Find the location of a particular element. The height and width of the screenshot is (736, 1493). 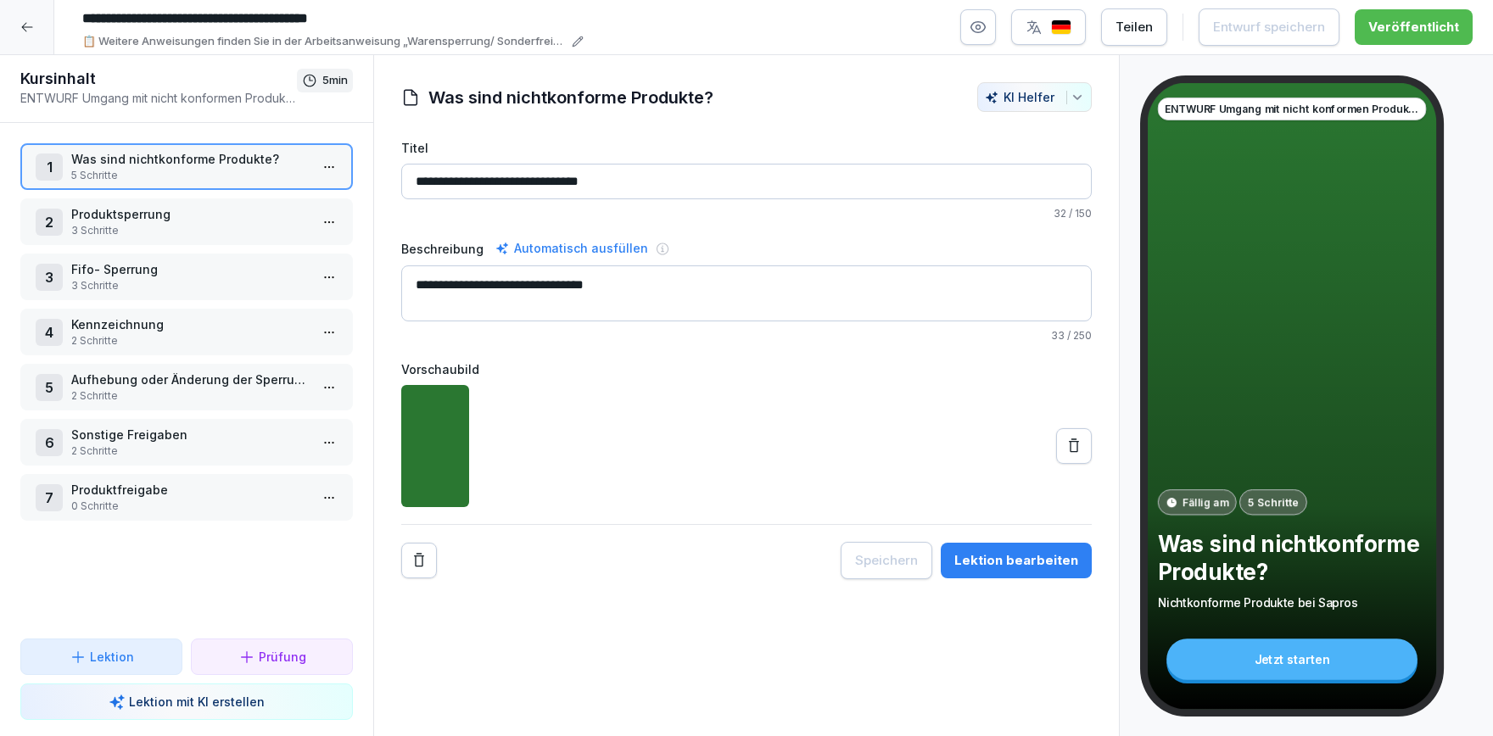

p: 5 min is located at coordinates (335, 81).